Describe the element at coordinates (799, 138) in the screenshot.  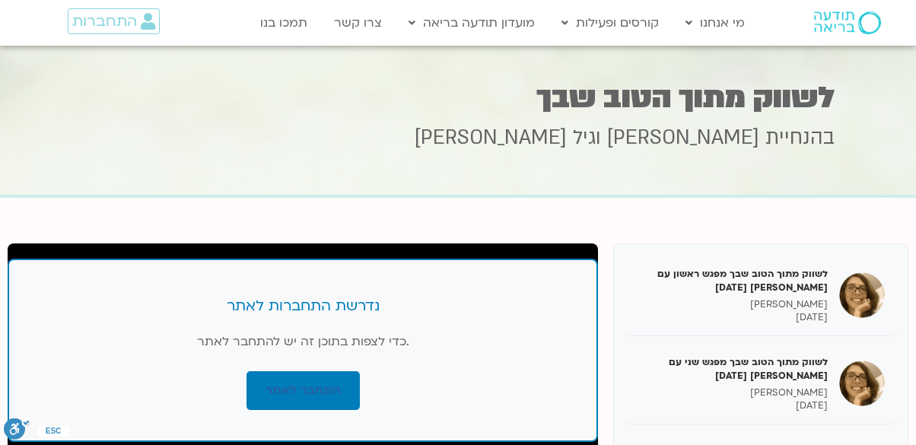
I see `span: בהנחיית` at that location.